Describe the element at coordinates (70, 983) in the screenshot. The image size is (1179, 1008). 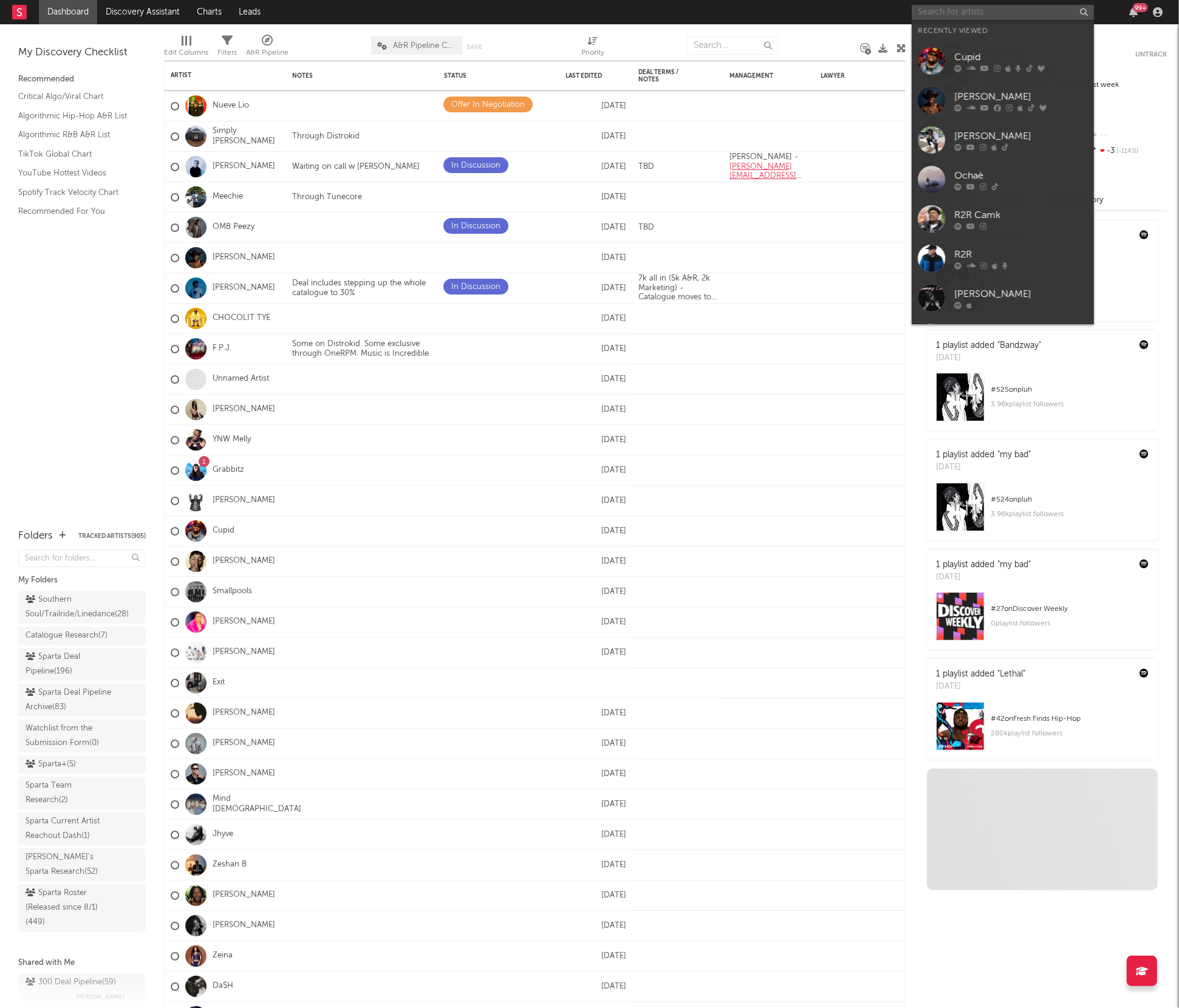
I see `div: 300 Deal Pipeline ( 59 )` at that location.